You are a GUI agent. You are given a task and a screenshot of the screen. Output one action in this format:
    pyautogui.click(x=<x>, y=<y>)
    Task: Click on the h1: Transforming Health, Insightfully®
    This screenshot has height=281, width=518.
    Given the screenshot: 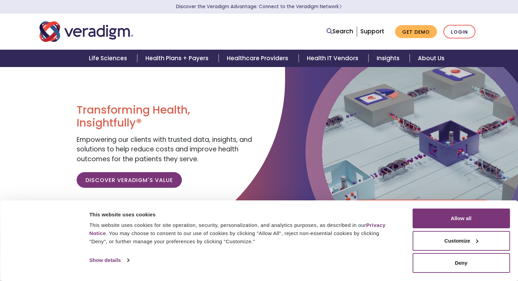 What is the action you would take?
    pyautogui.click(x=165, y=116)
    